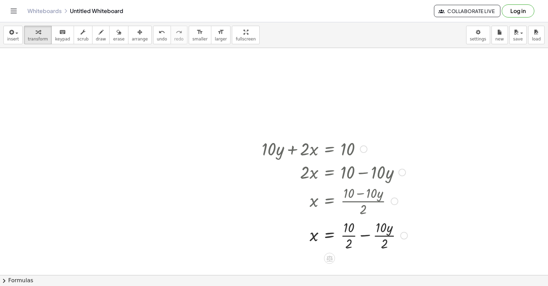 This screenshot has width=548, height=286. I want to click on span: draw, so click(101, 39).